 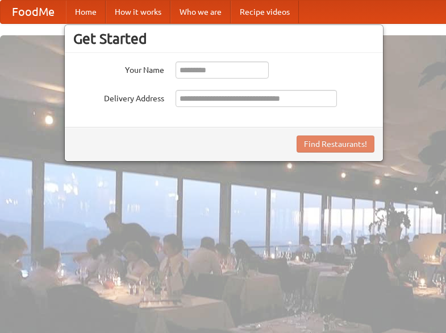 What do you see at coordinates (138, 12) in the screenshot?
I see `a: How it works` at bounding box center [138, 12].